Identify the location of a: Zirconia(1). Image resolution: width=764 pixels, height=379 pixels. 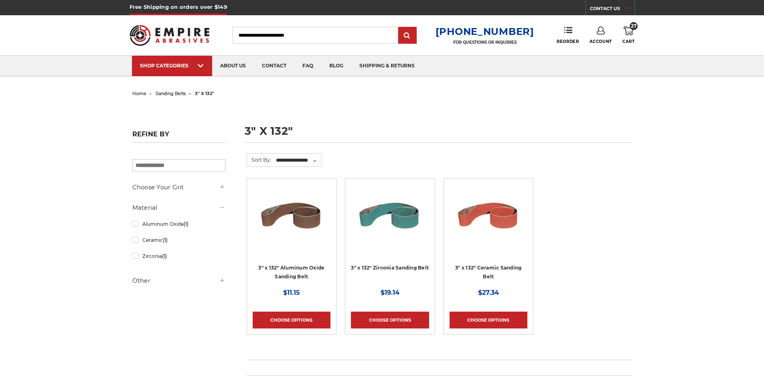
(179, 256).